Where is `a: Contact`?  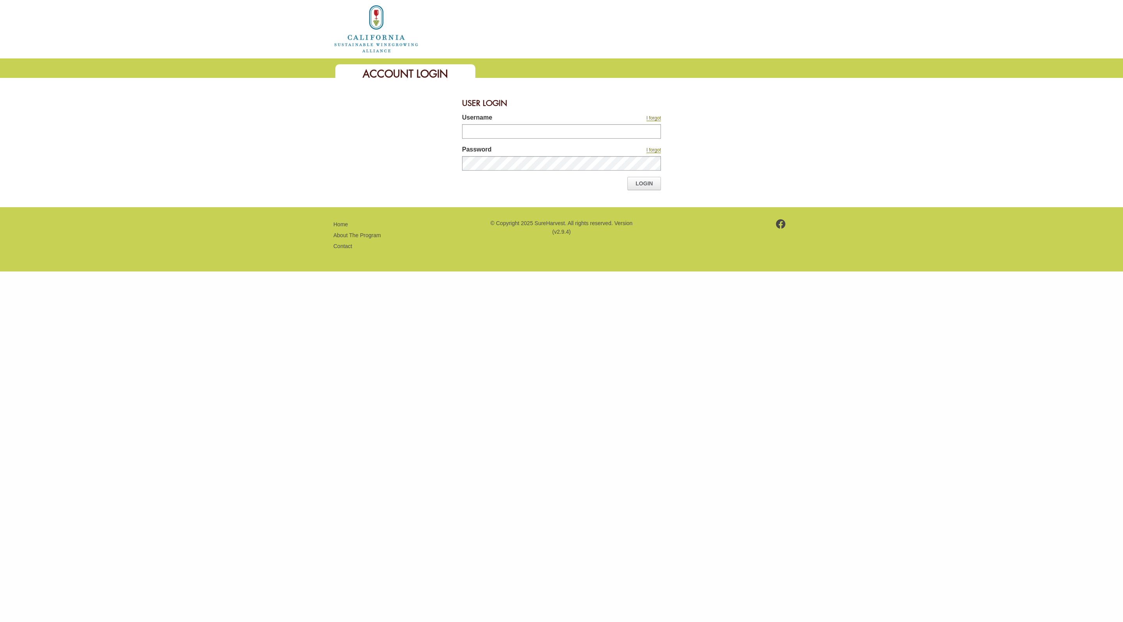 a: Contact is located at coordinates (343, 246).